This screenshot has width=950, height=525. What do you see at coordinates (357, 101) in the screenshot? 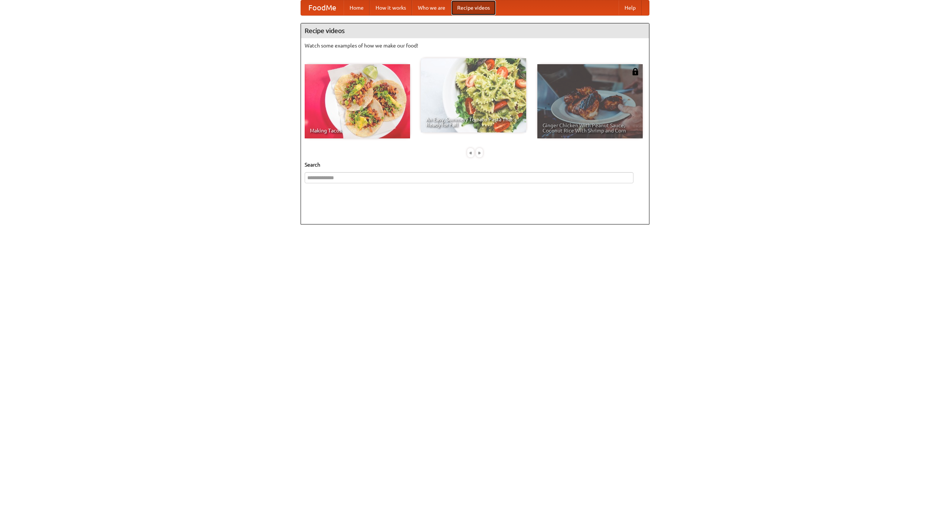
I see `a: Making Tacos` at bounding box center [357, 101].